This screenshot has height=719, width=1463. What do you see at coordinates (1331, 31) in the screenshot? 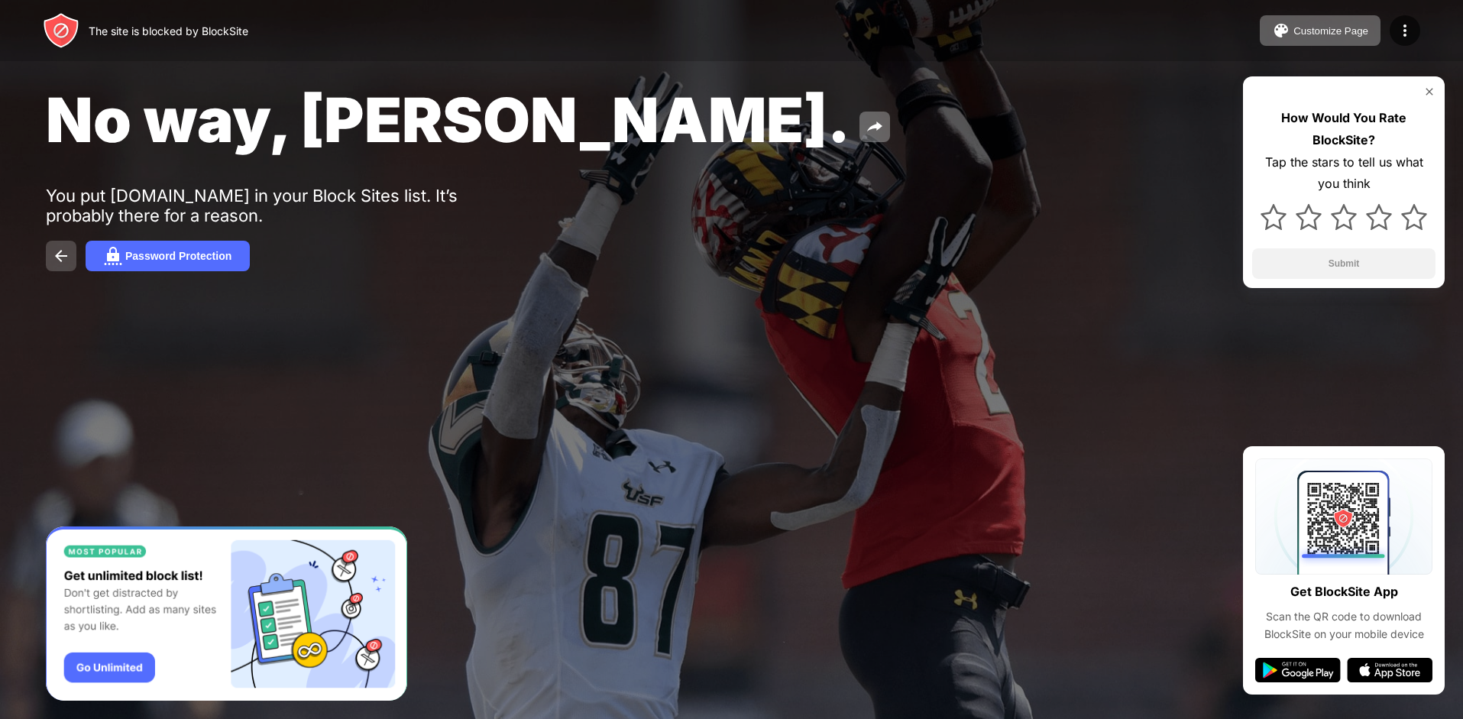
I see `div: Customize Page` at bounding box center [1331, 31].